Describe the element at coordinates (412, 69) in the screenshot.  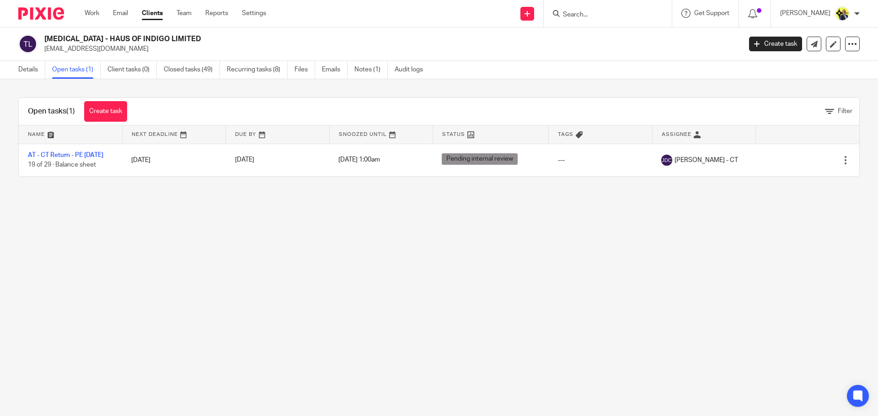
I see `a: Audit logs` at that location.